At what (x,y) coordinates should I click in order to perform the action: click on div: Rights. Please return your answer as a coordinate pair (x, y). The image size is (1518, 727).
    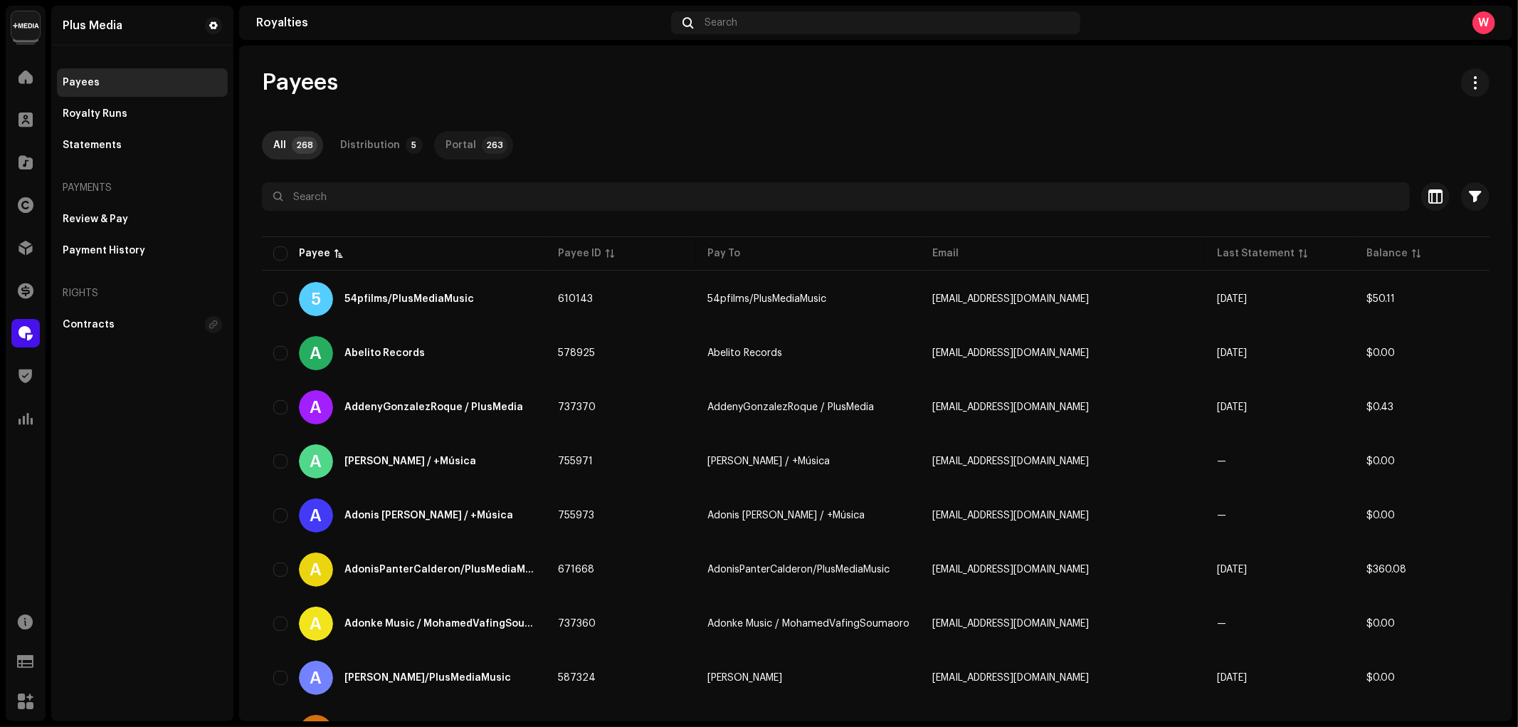
    Looking at the image, I should click on (142, 293).